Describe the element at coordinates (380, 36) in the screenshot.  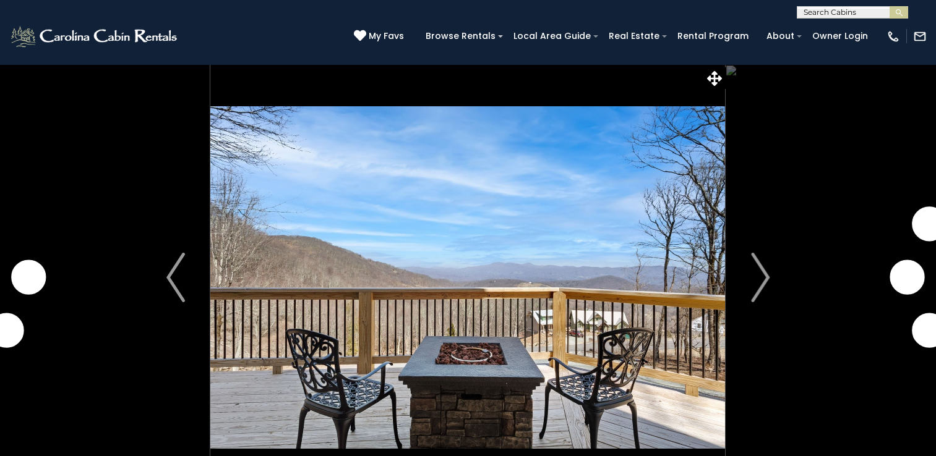
I see `a: My Favs` at that location.